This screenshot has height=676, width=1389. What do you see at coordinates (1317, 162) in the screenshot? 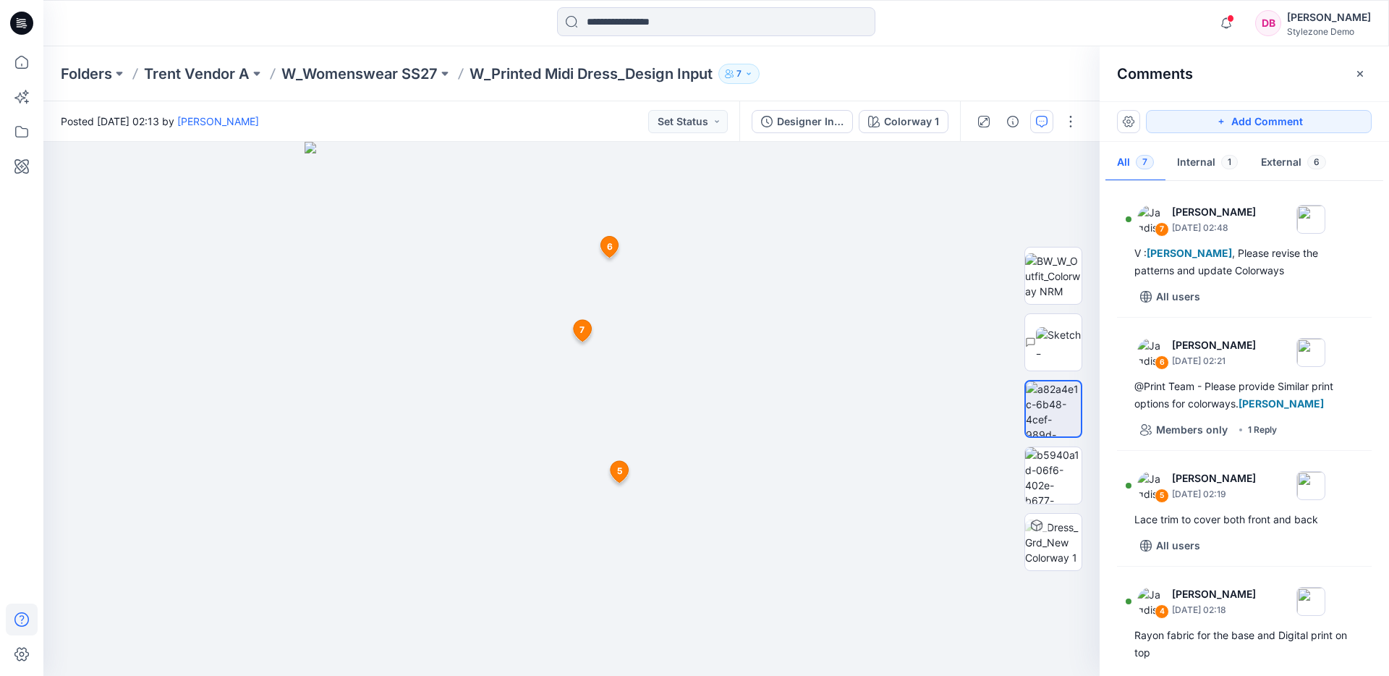
I see `span: 6` at bounding box center [1317, 162].